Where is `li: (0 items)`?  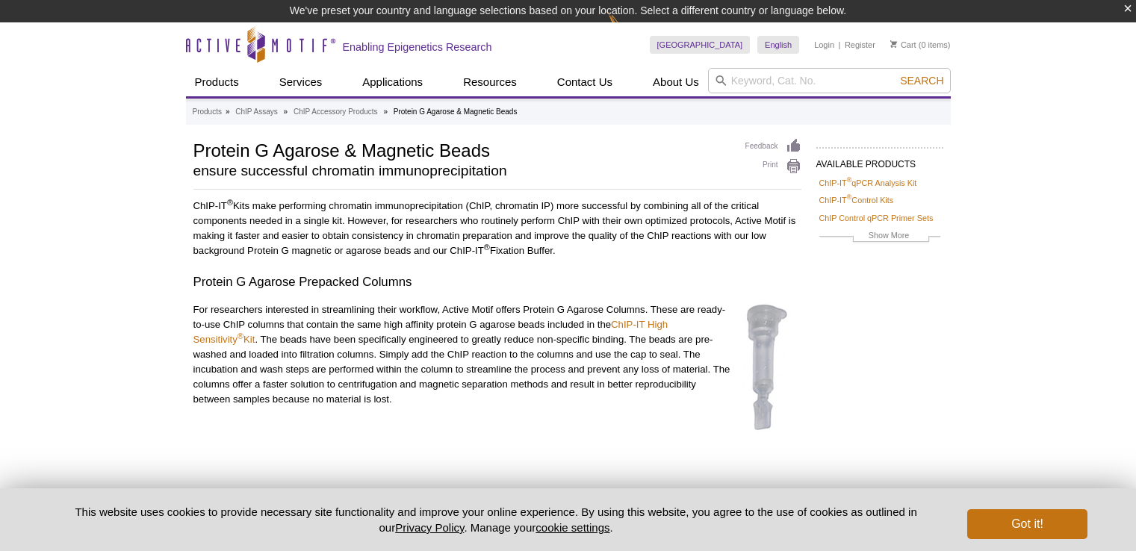
li: (0 items) is located at coordinates (920, 45).